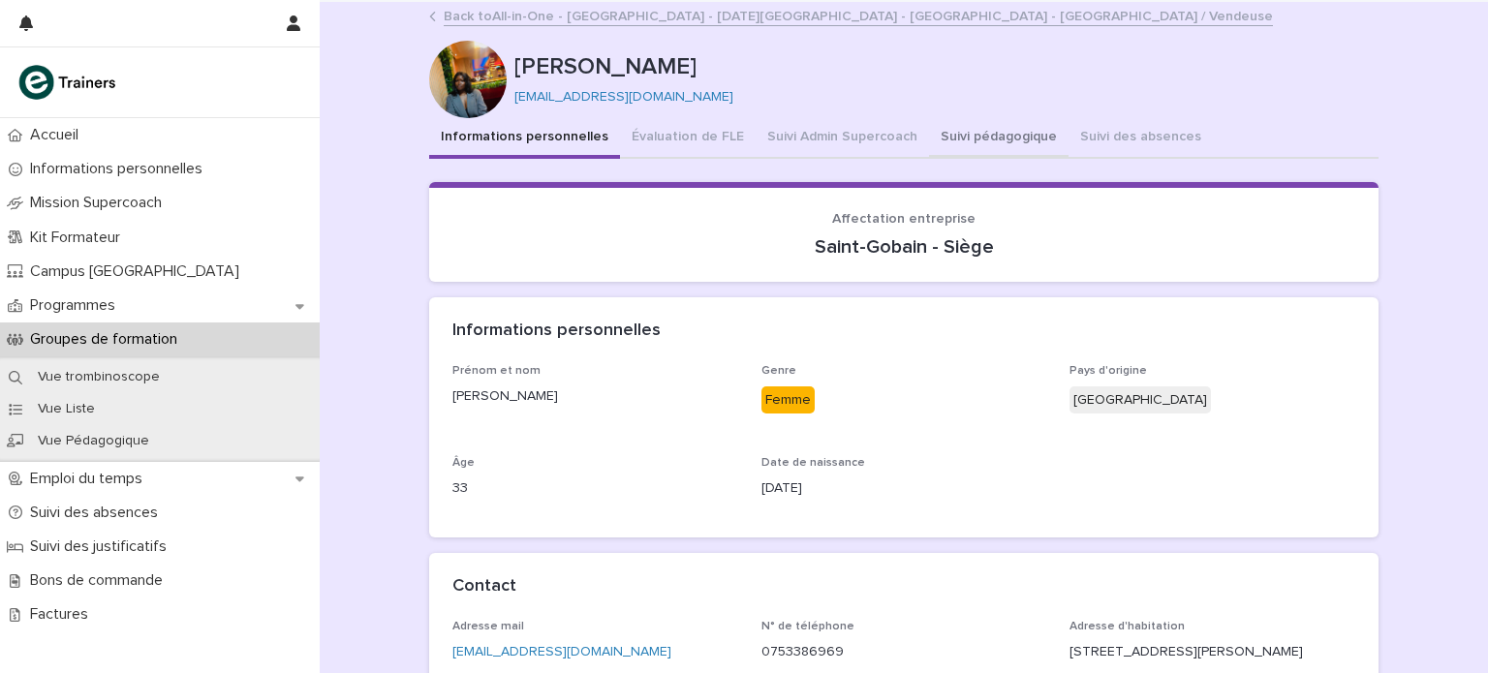  I want to click on span: Date de naissance, so click(813, 463).